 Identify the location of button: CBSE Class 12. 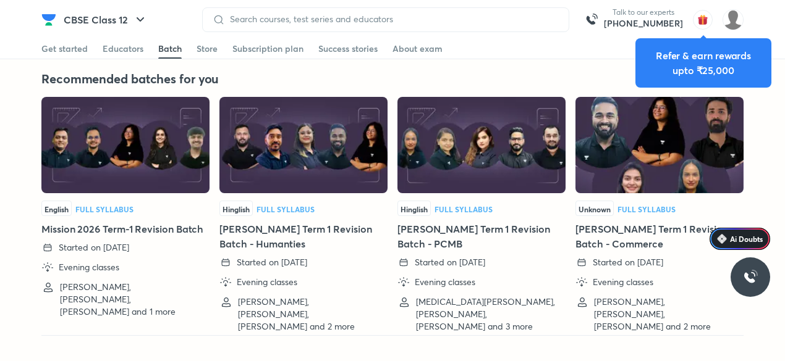
(106, 20).